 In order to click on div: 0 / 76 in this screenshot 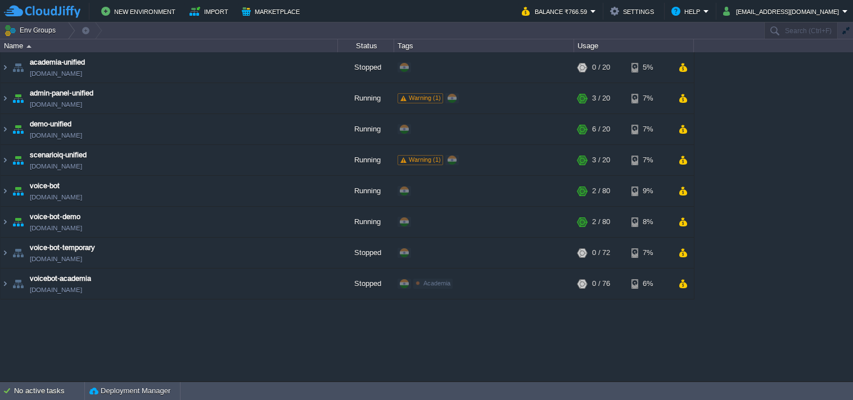, I will do `click(601, 284)`.